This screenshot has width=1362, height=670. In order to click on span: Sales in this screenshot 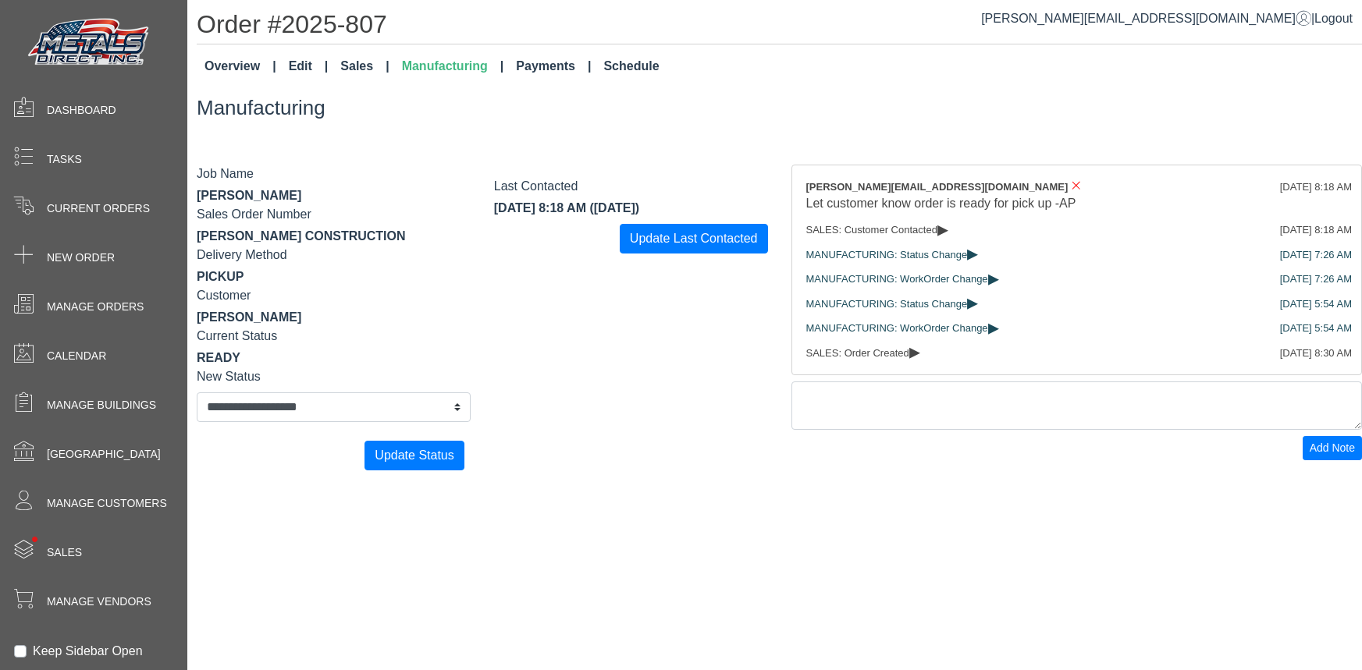, I will do `click(64, 553)`.